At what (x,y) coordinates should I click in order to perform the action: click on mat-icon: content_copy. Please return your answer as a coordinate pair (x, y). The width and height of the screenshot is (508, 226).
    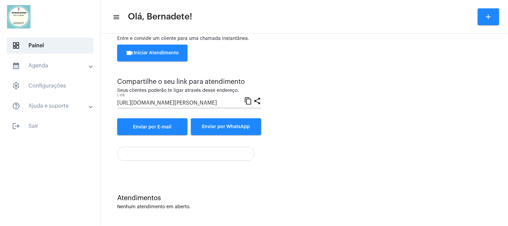
    Looking at the image, I should click on (248, 100).